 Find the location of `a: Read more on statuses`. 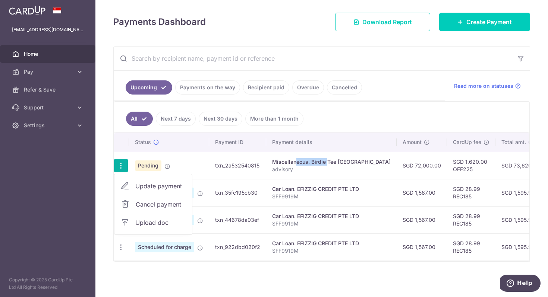

a: Read more on statuses is located at coordinates (487, 86).